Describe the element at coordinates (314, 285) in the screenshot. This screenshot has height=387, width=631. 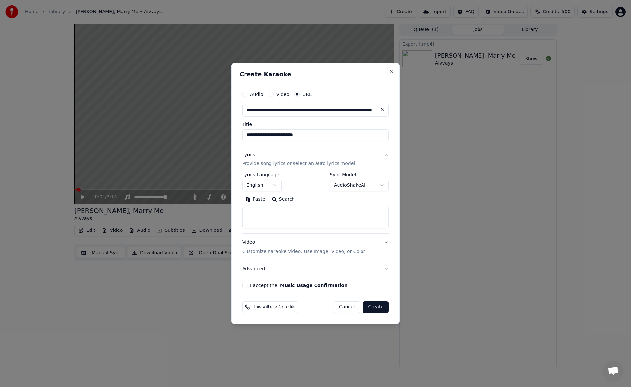
I see `button: I accept the` at that location.